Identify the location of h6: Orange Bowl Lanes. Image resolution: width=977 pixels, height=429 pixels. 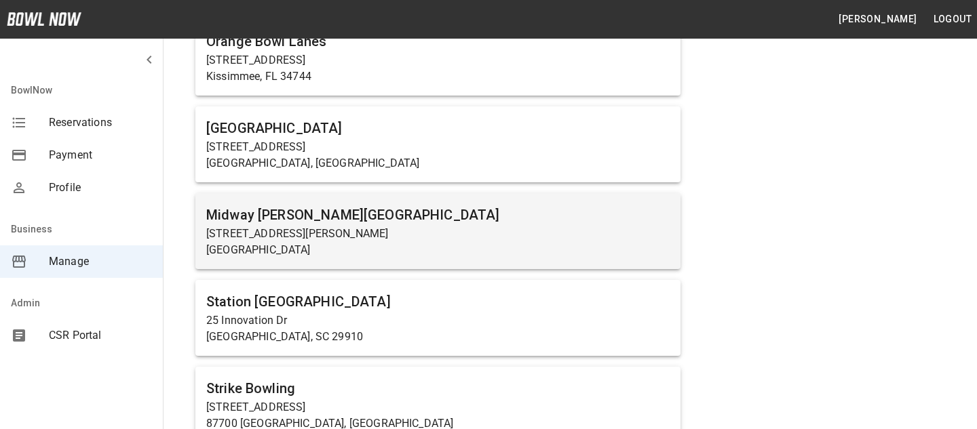
(438, 41).